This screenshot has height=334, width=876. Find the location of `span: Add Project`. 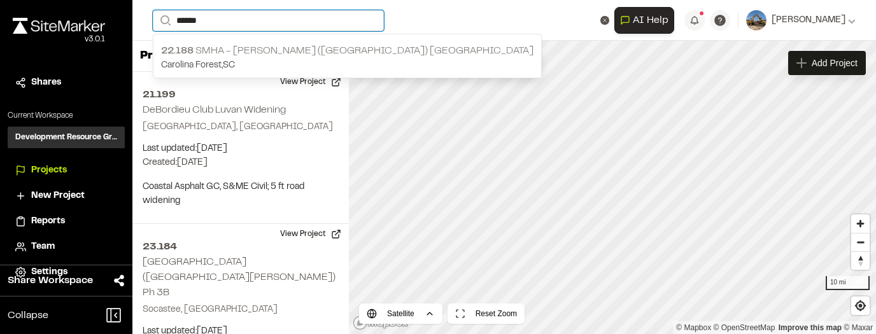

span: Add Project is located at coordinates (835, 63).